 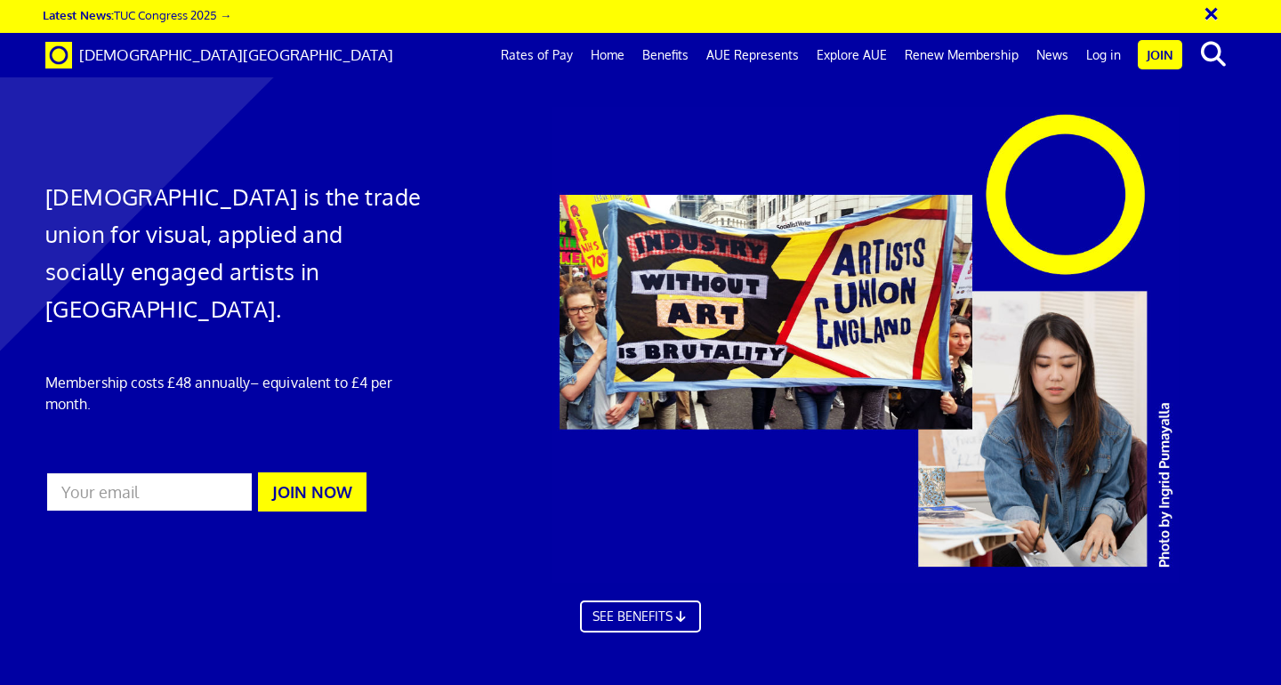 I want to click on a: Benefits, so click(x=665, y=55).